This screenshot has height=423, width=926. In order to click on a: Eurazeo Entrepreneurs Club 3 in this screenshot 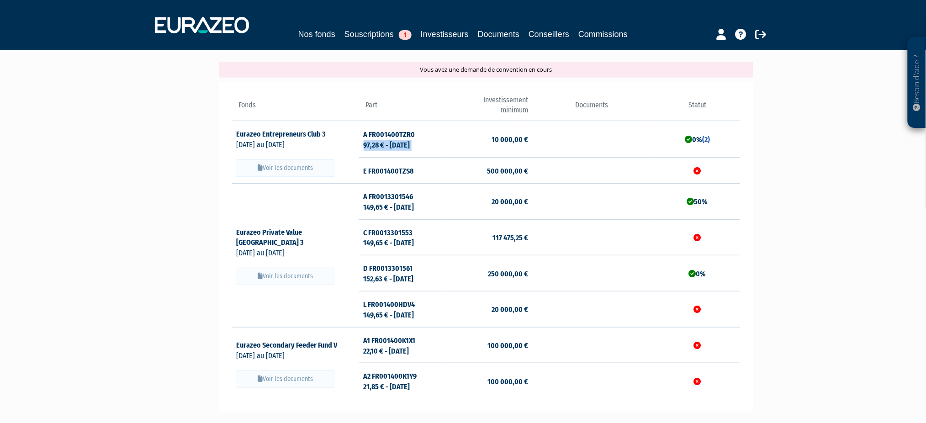, I will do `click(285, 134)`.